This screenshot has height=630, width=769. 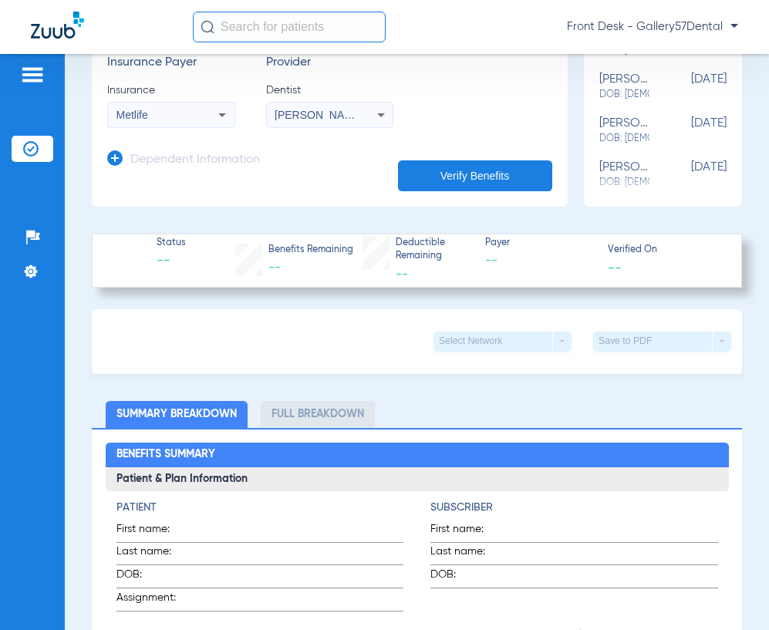 What do you see at coordinates (195, 160) in the screenshot?
I see `h3: Dependent Information` at bounding box center [195, 160].